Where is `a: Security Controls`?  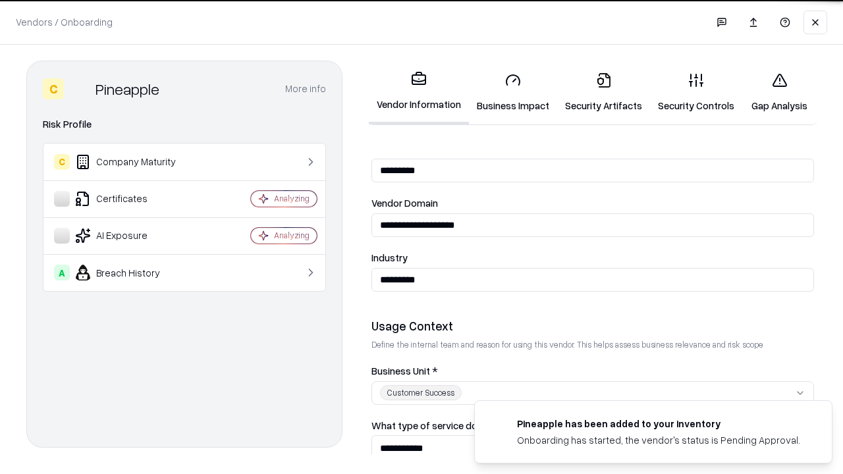 a: Security Controls is located at coordinates (696, 92).